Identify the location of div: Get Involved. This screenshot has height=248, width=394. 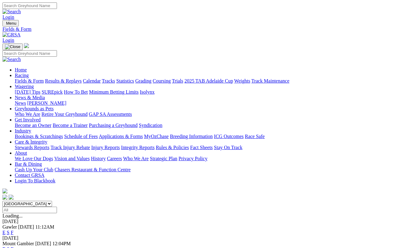
(203, 125).